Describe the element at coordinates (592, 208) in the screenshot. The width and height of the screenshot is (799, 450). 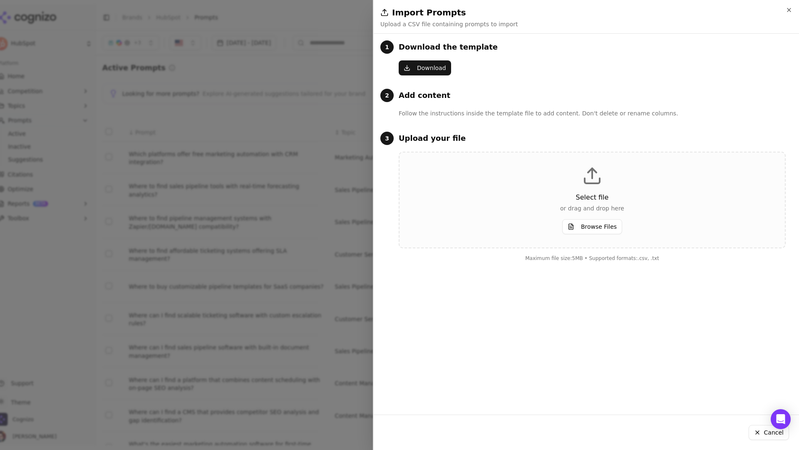
I see `p: or drag and drop here` at that location.